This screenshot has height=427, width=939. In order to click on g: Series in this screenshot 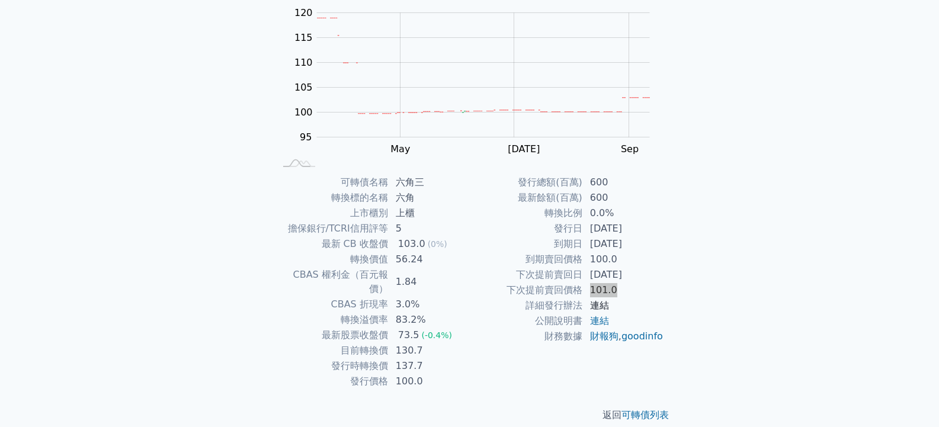, I will do `click(483, 65)`.